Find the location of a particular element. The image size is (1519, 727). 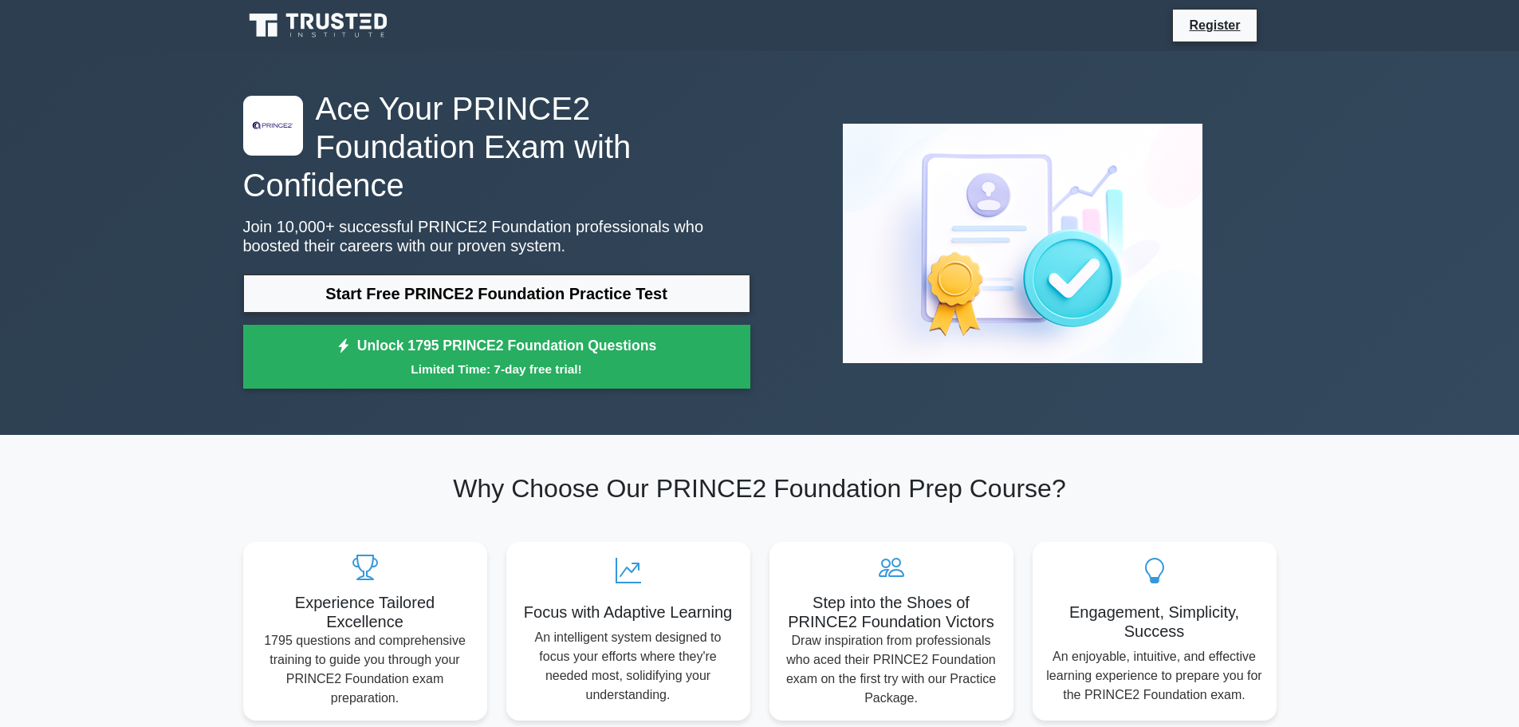

h2: Why Choose Our PRINCE2 Foundation Prep Course? is located at coordinates (760, 488).